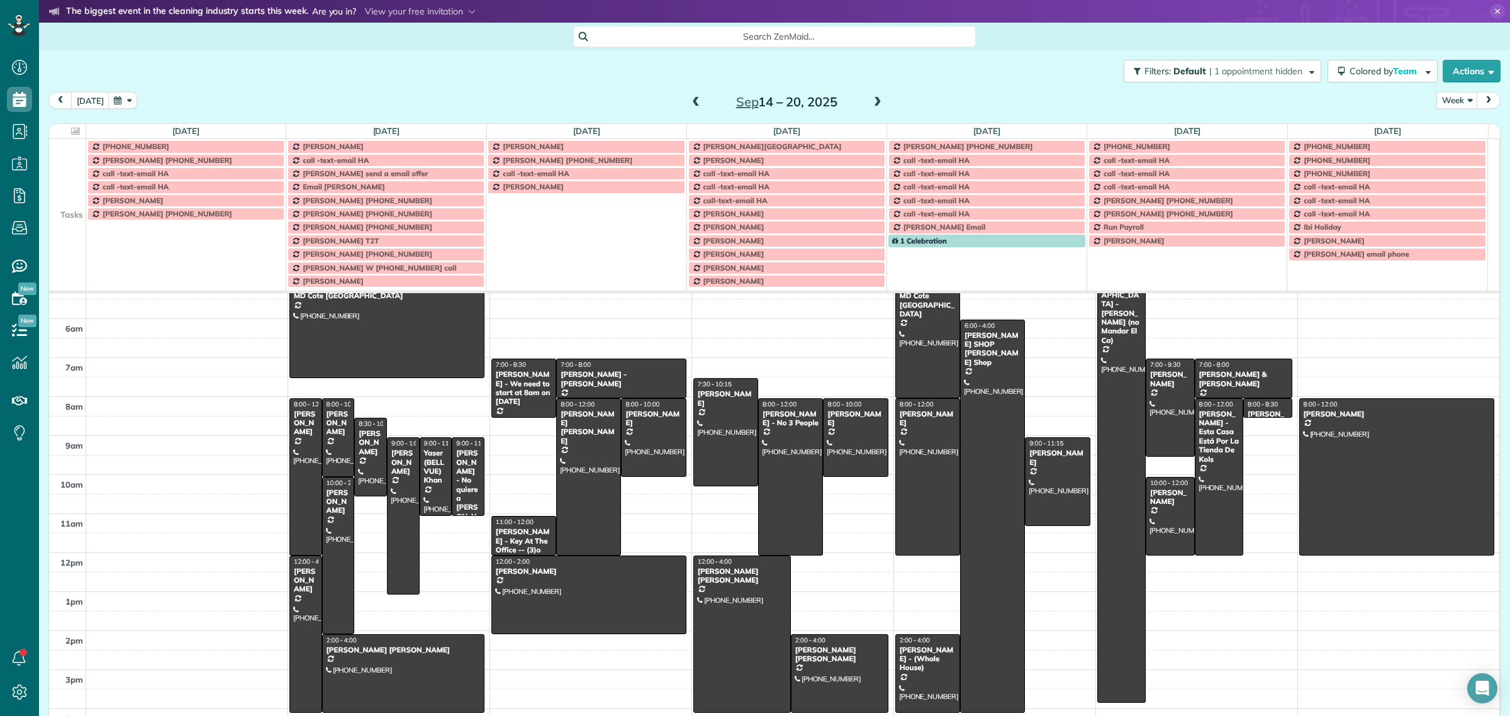  Describe the element at coordinates (810, 640) in the screenshot. I see `span: 2:00 - 4:00` at that location.